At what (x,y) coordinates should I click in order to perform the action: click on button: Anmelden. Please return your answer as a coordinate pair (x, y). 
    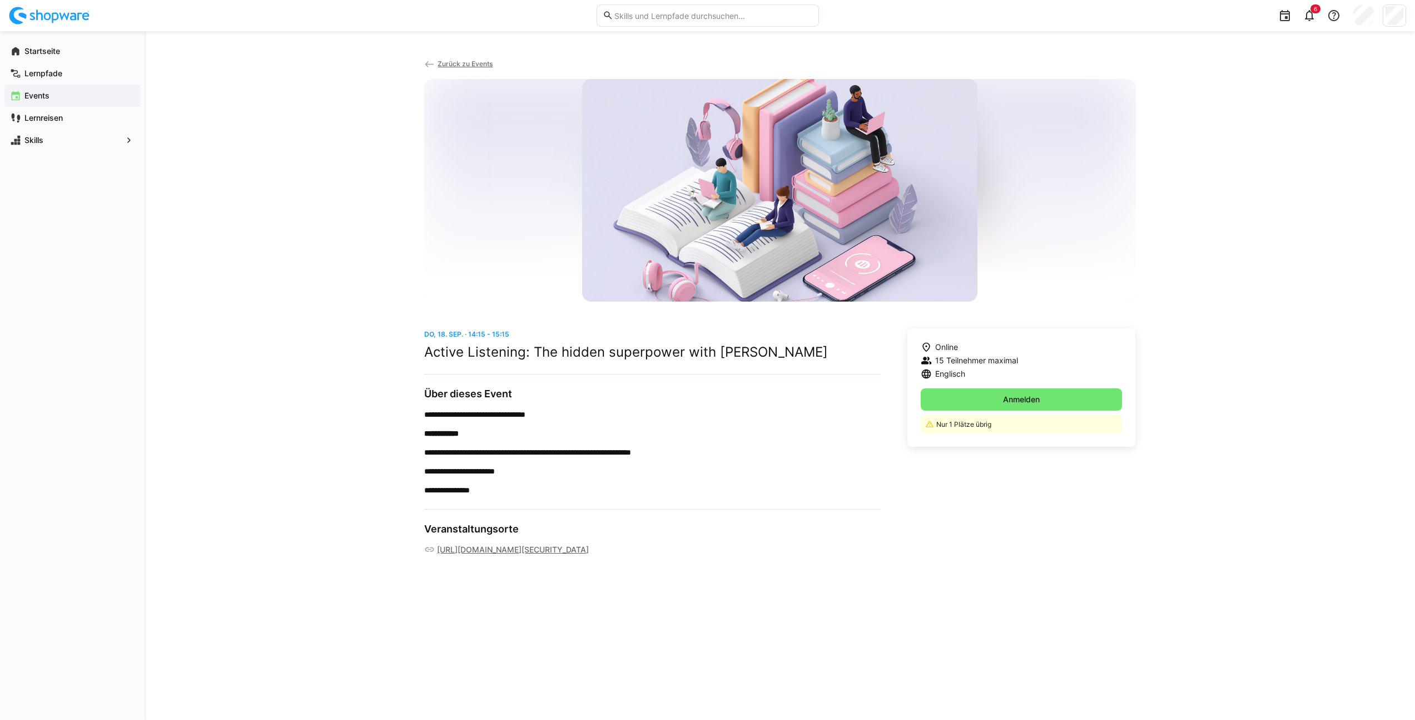
    Looking at the image, I should click on (1021, 399).